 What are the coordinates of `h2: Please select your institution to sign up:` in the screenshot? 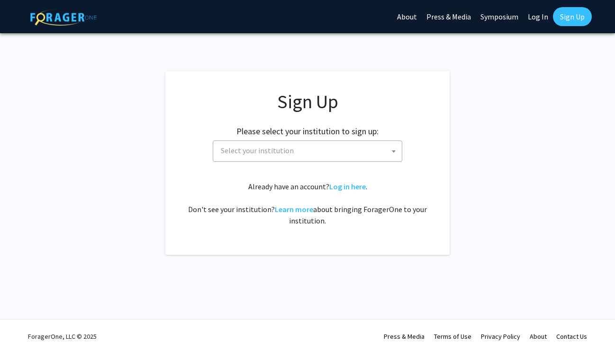 It's located at (308, 131).